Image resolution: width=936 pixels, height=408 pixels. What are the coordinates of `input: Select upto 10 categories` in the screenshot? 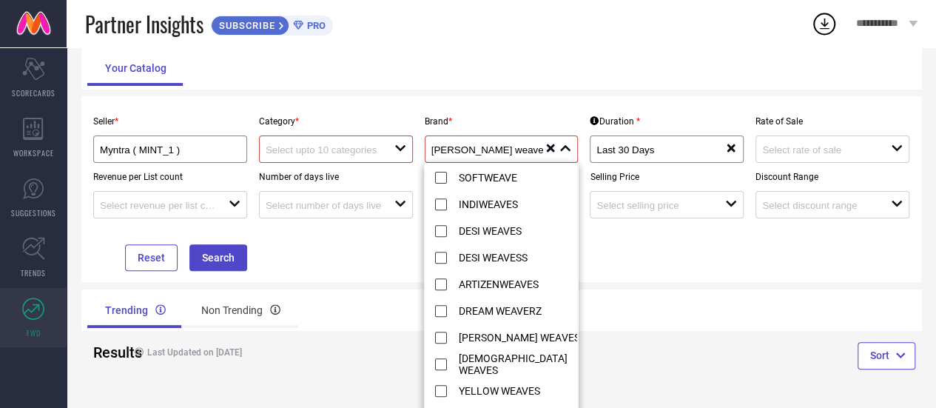 It's located at (324, 150).